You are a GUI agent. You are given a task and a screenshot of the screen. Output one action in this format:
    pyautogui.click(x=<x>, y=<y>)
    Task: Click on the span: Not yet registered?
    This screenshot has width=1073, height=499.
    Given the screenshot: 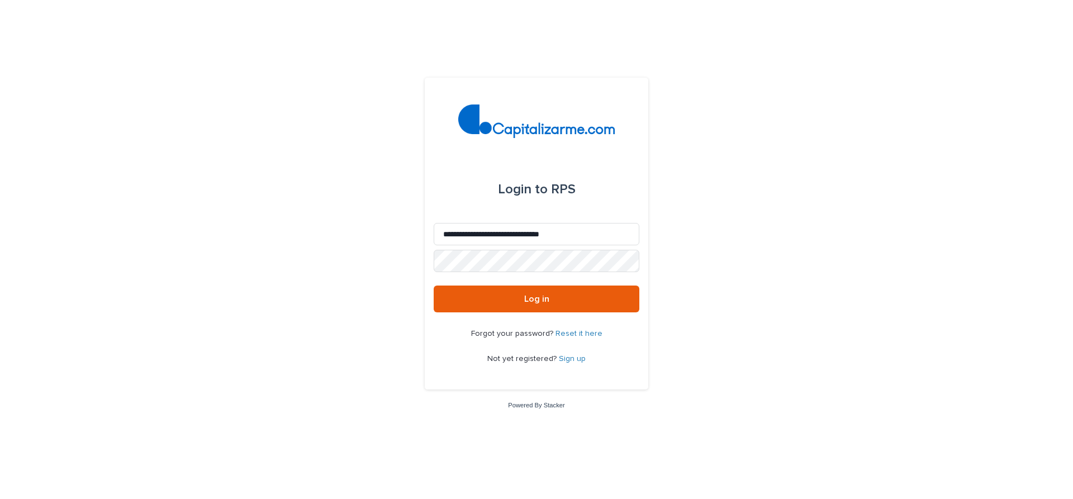 What is the action you would take?
    pyautogui.click(x=523, y=359)
    